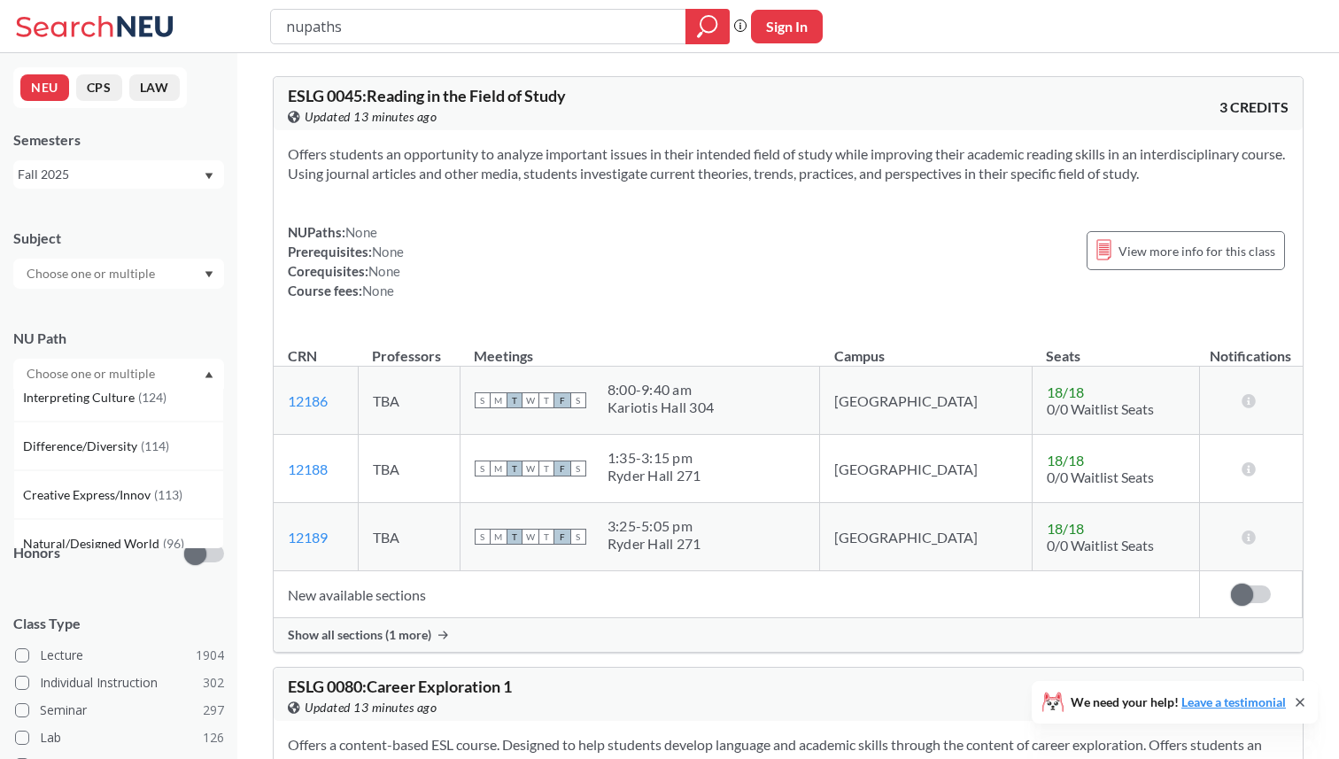 This screenshot has width=1339, height=759. I want to click on span: Interpreting Culture, so click(81, 398).